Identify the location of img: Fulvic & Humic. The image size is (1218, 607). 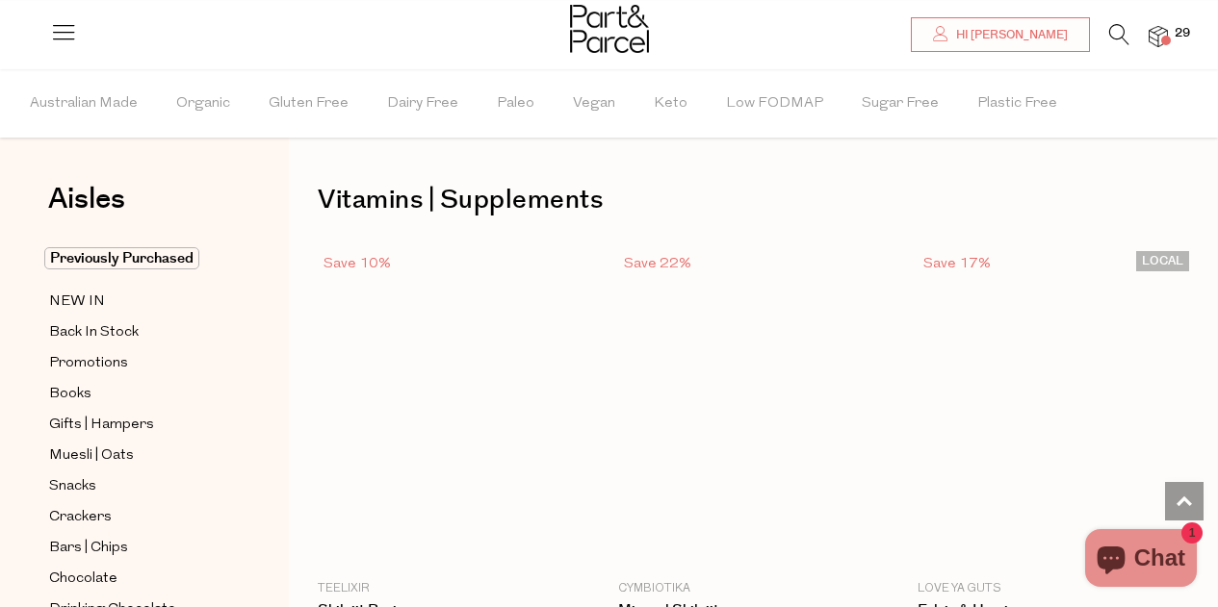
(1053, 411).